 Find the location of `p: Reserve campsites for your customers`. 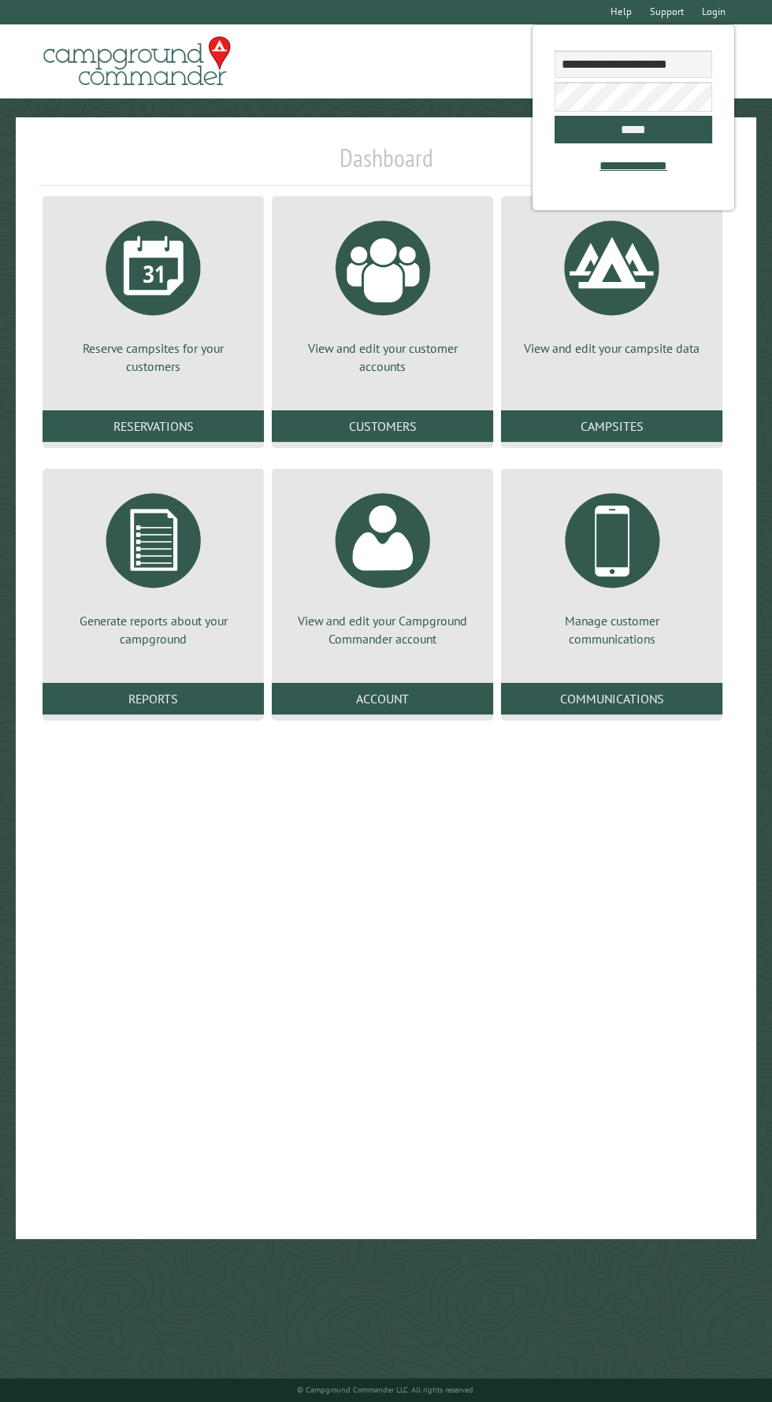

p: Reserve campsites for your customers is located at coordinates (153, 357).